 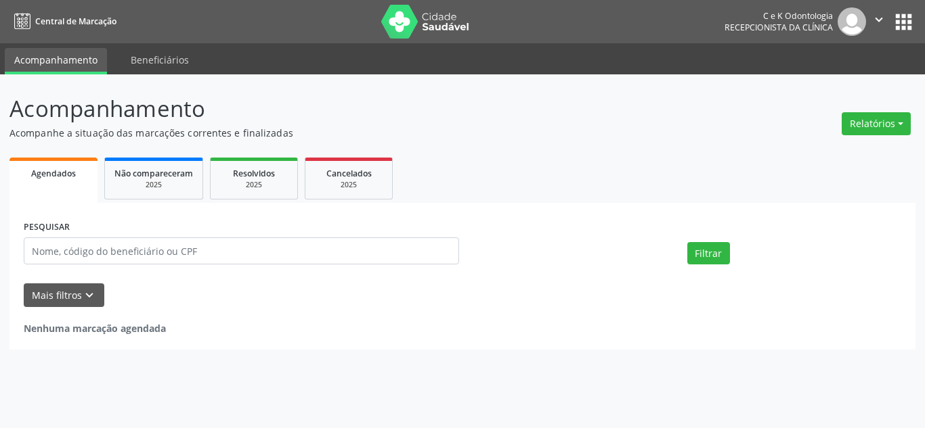 I want to click on span: Agendados, so click(x=53, y=173).